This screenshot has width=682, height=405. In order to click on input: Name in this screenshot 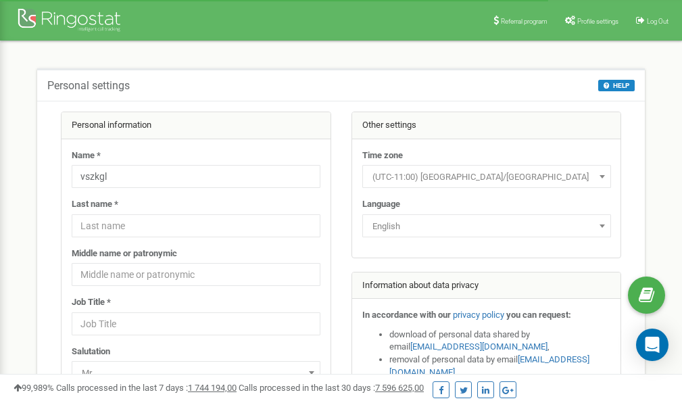, I will do `click(196, 176)`.